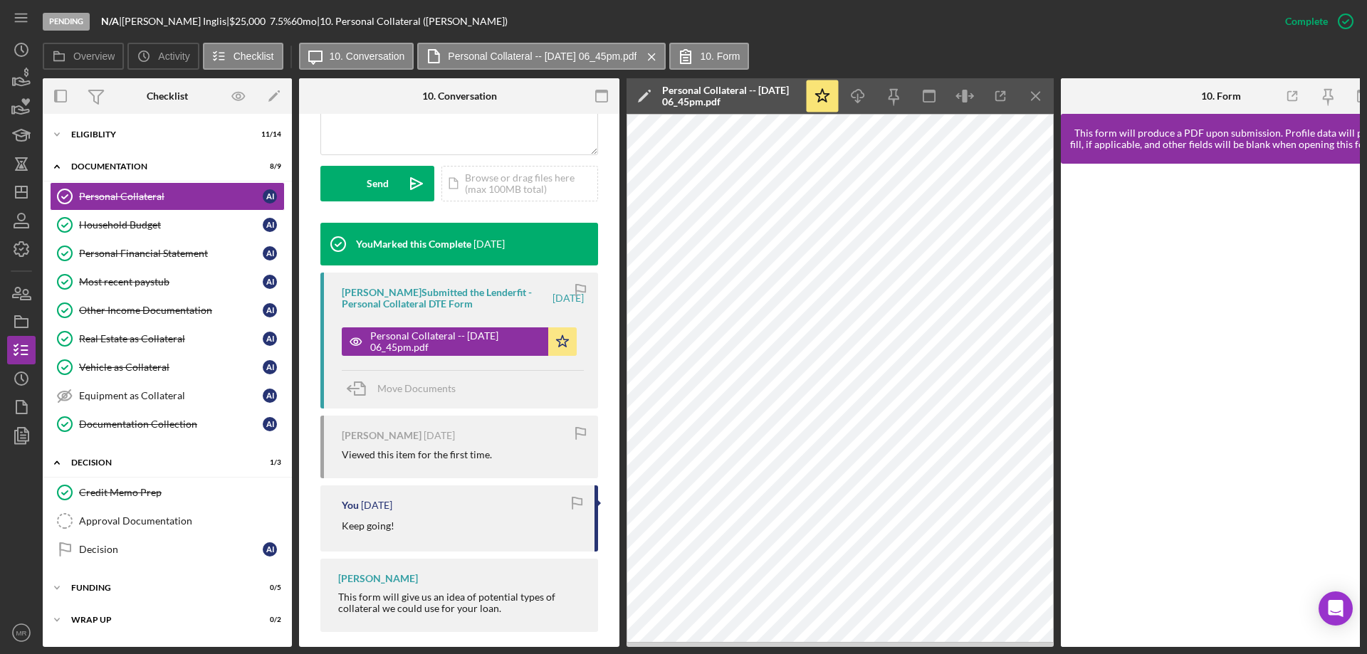 The width and height of the screenshot is (1367, 654). What do you see at coordinates (171, 396) in the screenshot?
I see `div: Equipment as Collateral` at bounding box center [171, 396].